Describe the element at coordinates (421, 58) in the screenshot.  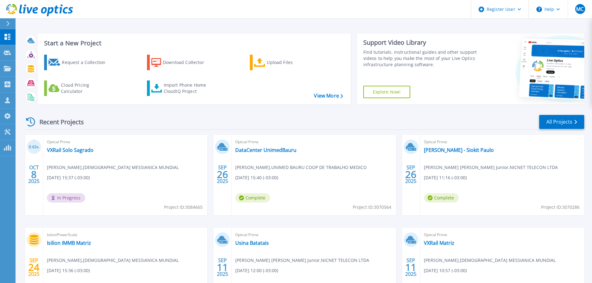
I see `div: Find tutorials, instructional guides and other support videos to help you make the most of your L...` at that location.